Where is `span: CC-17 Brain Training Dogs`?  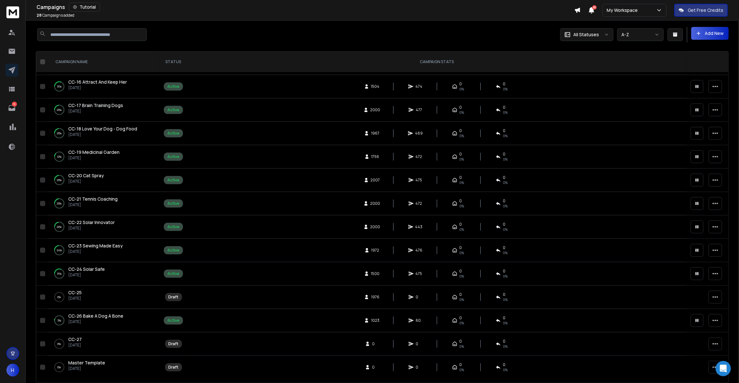
span: CC-17 Brain Training Dogs is located at coordinates (96, 105).